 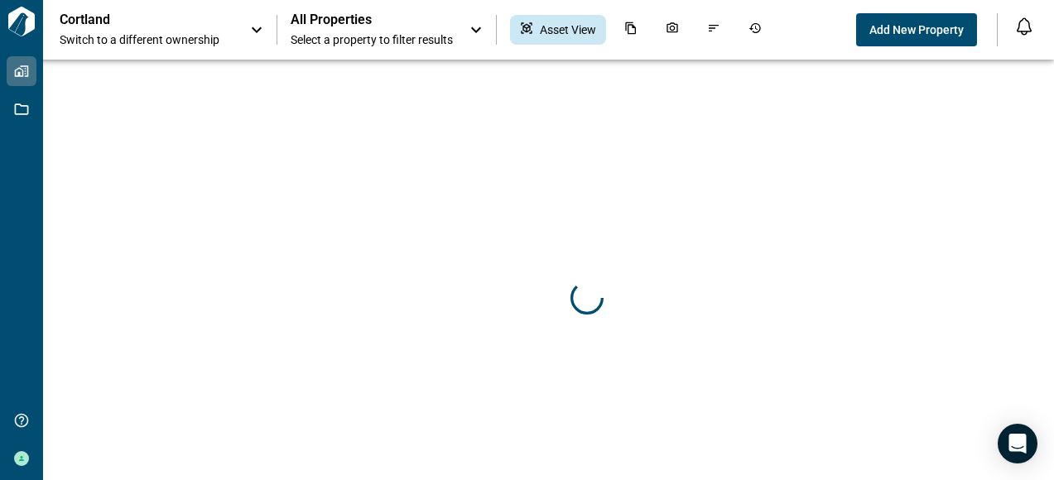 What do you see at coordinates (672, 30) in the screenshot?
I see `div: Photos` at bounding box center [672, 30].